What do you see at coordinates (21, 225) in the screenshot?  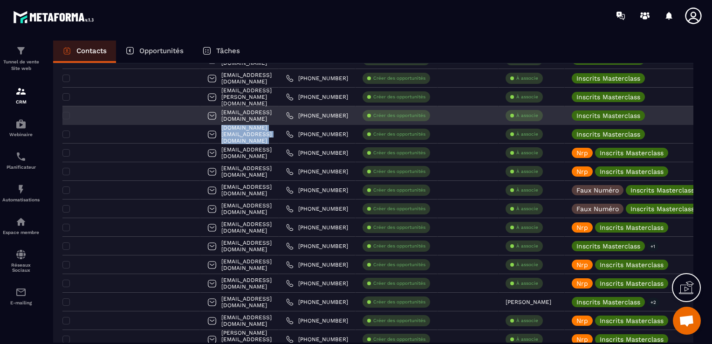 I see `a: automationsautomationsEspace membre` at bounding box center [21, 225].